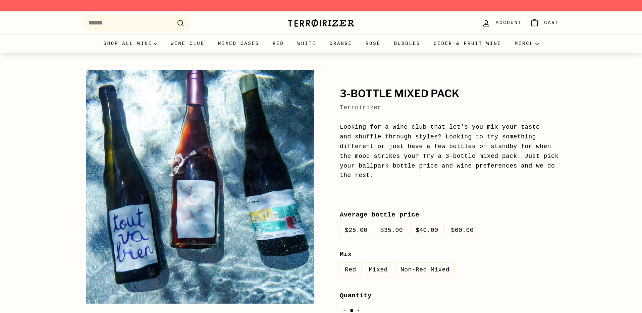 The height and width of the screenshot is (313, 642). Describe the element at coordinates (502, 23) in the screenshot. I see `a: Account` at that location.